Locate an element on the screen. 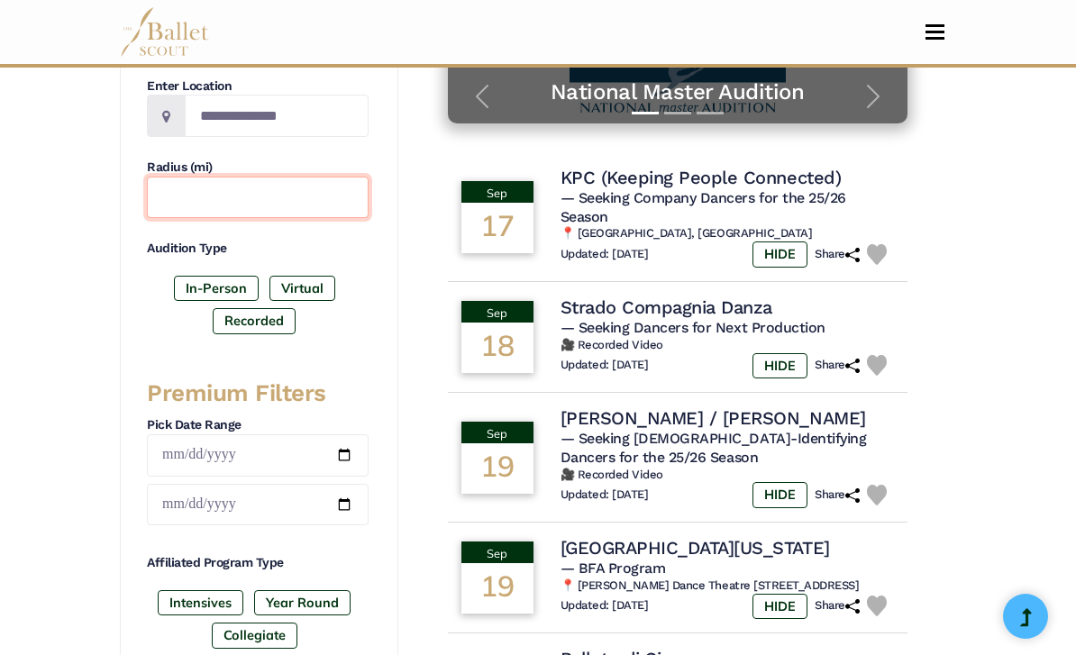  h4: Pick Date Range is located at coordinates (258, 425).